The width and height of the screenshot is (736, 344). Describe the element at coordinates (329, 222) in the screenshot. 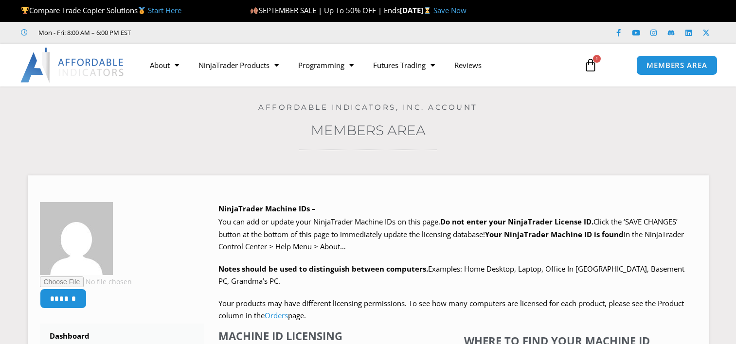

I see `span: You can add or update your NinjaTrader Machine IDs on this page.` at that location.